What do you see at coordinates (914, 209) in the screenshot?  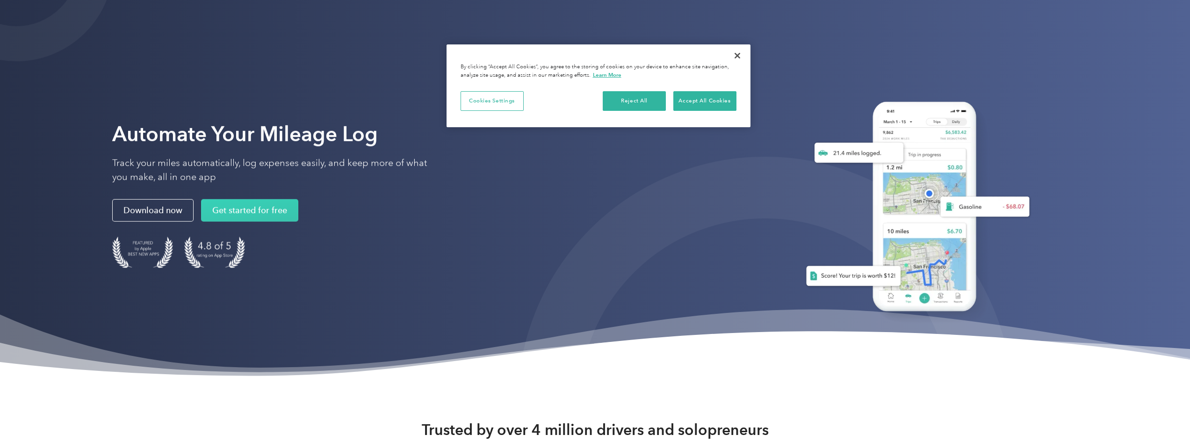 I see `img: Everlance, mileage tracker app, expense tracking app` at bounding box center [914, 209].